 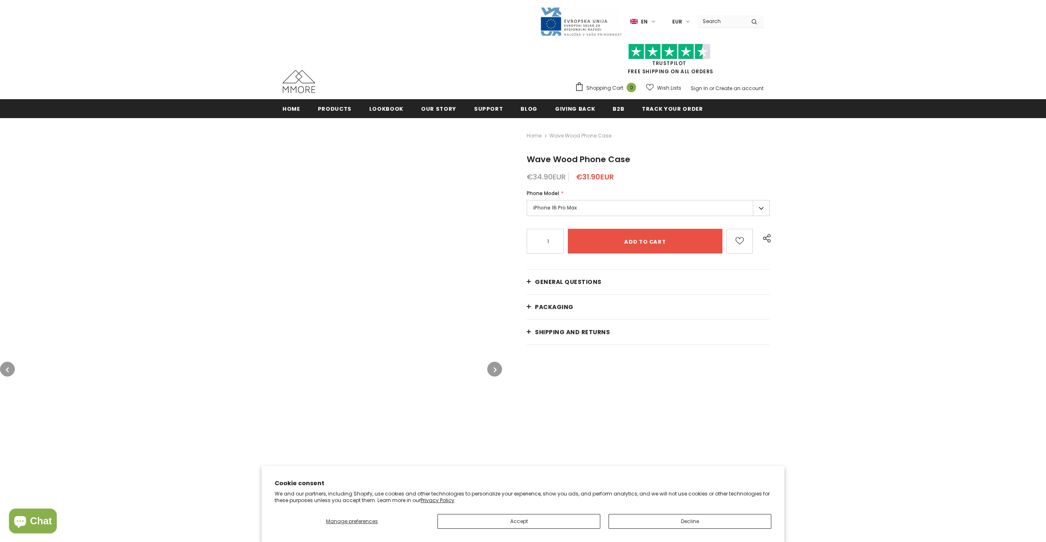 I want to click on span: General Questions, so click(x=568, y=282).